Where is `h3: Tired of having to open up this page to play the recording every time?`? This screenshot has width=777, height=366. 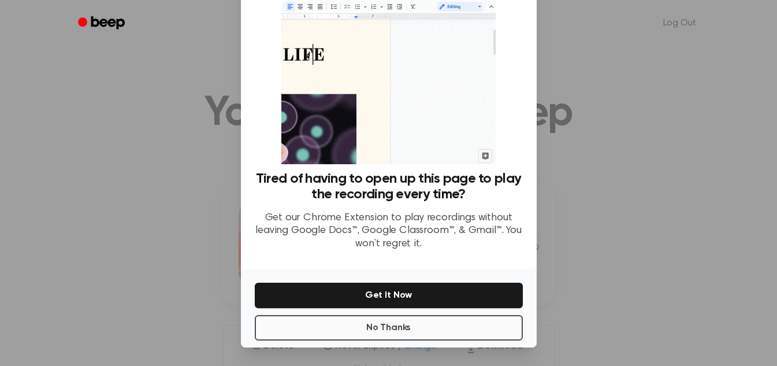
h3: Tired of having to open up this page to play the recording every time? is located at coordinates (389, 187).